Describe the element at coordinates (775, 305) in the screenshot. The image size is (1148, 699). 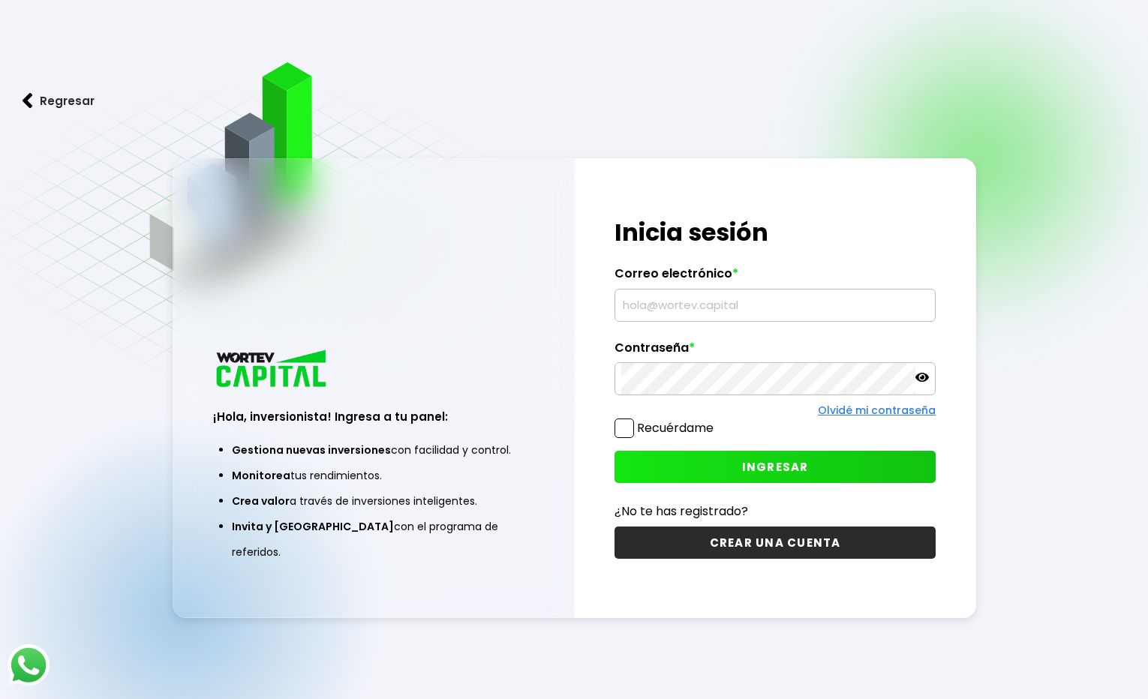
I see `input: hola@wortev.capital` at that location.